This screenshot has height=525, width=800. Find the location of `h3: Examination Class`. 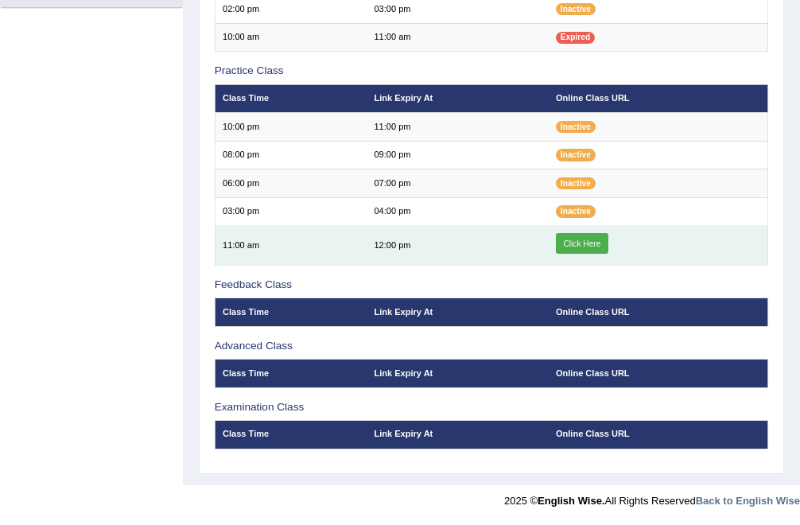

h3: Examination Class is located at coordinates (492, 407).